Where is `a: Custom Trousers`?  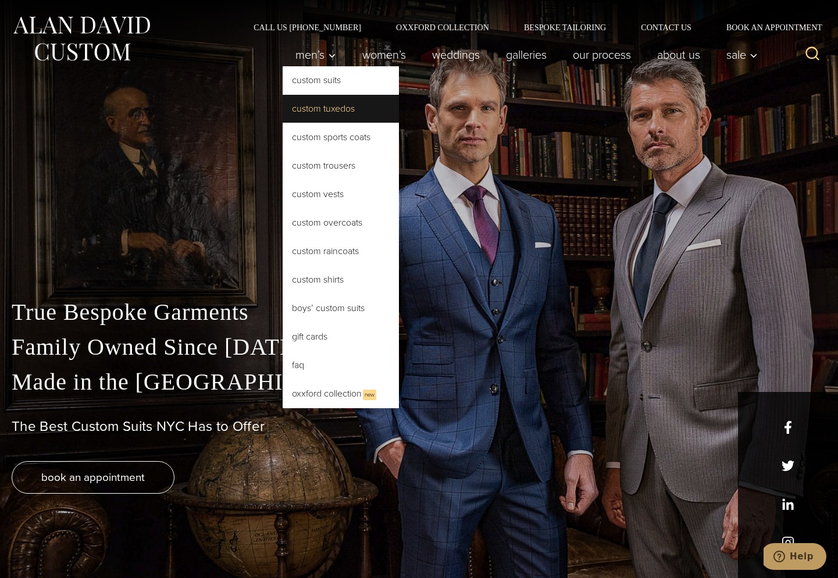 a: Custom Trousers is located at coordinates (341, 166).